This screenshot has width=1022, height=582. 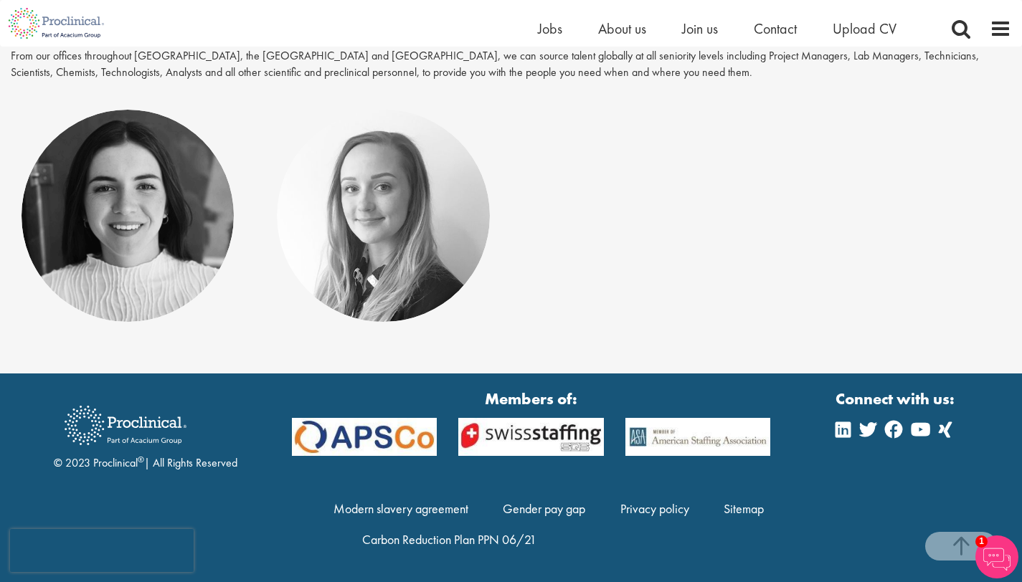 What do you see at coordinates (622, 29) in the screenshot?
I see `span: About us` at bounding box center [622, 29].